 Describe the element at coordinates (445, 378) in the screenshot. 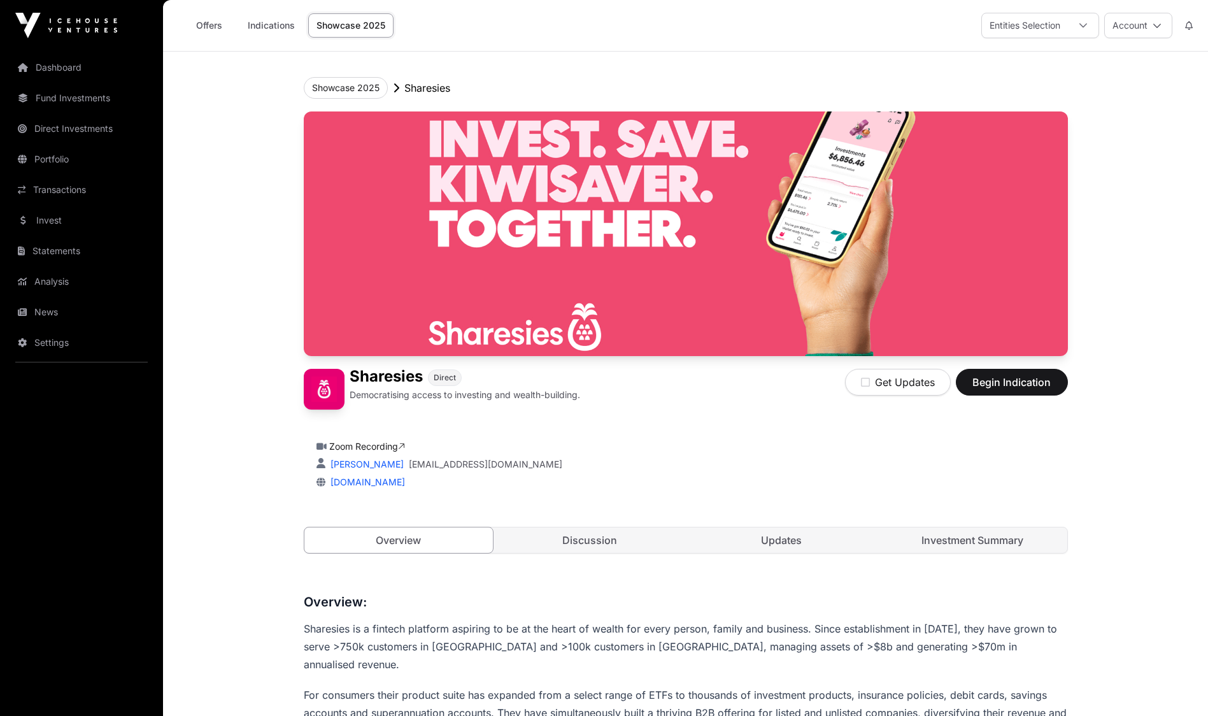

I see `span: Direct` at that location.